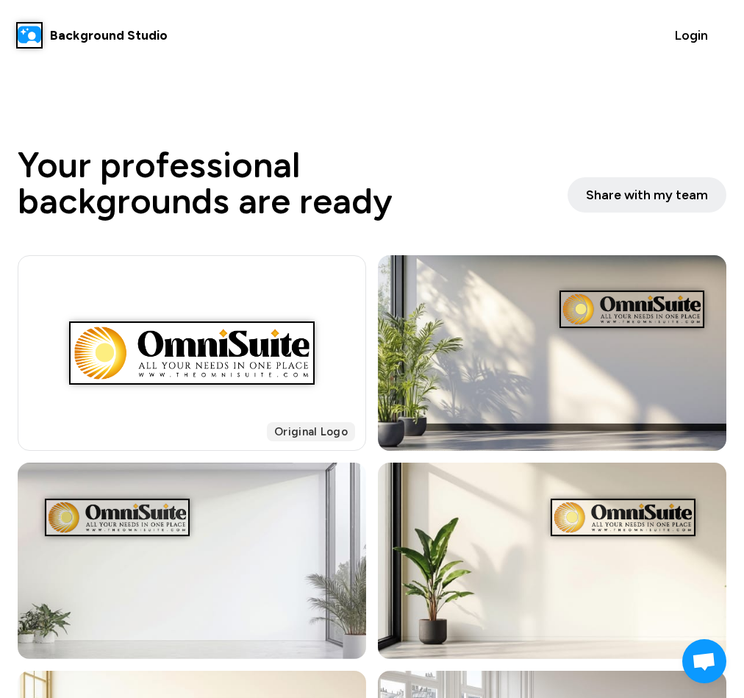  What do you see at coordinates (647, 195) in the screenshot?
I see `span: Share with my team` at bounding box center [647, 195].